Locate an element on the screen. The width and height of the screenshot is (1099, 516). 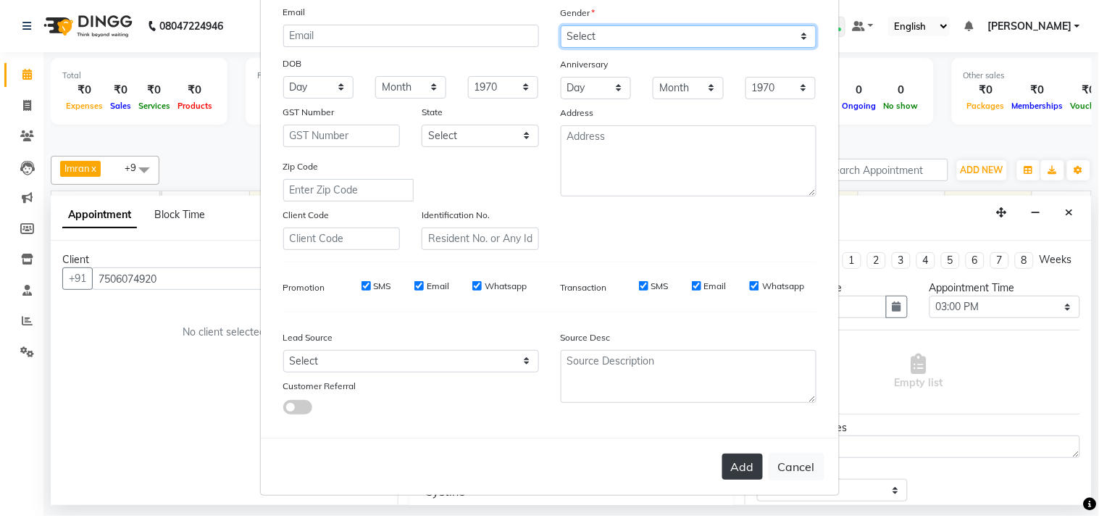
input: Email is located at coordinates (411, 35).